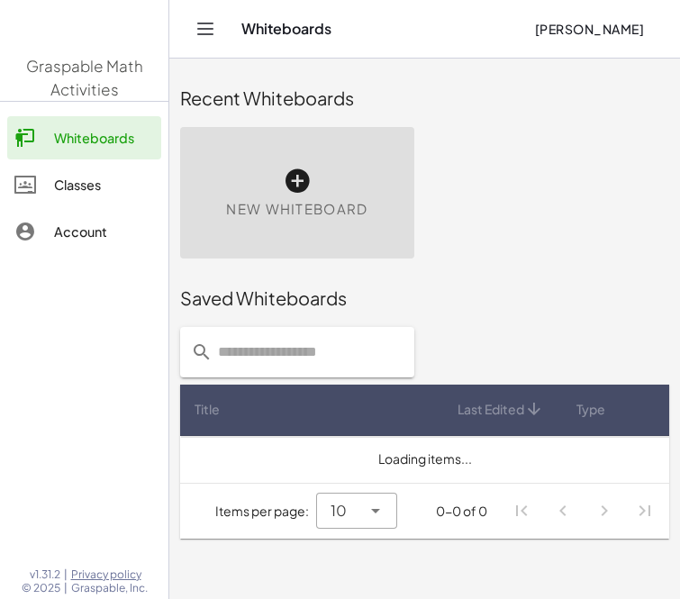 This screenshot has width=680, height=599. I want to click on div: Account, so click(104, 232).